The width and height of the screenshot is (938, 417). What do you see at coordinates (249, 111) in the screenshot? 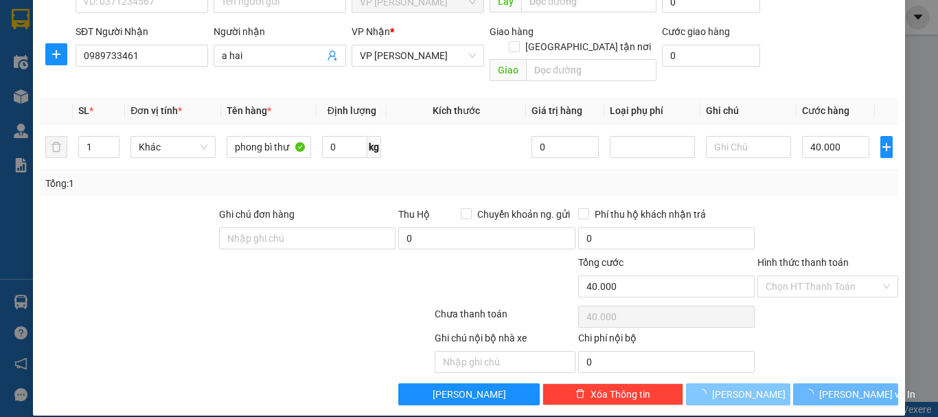
I see `span: Tên hàng` at bounding box center [249, 111].